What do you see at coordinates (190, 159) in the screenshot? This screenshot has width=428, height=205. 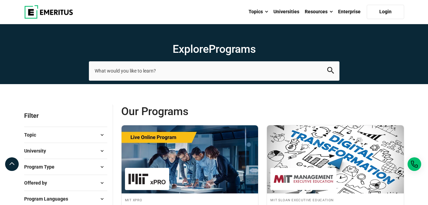 I see `img: AI and Cybersecurity: Strategies for Resilience and Defense | Online AI and Machine Learning Course` at bounding box center [190, 159].